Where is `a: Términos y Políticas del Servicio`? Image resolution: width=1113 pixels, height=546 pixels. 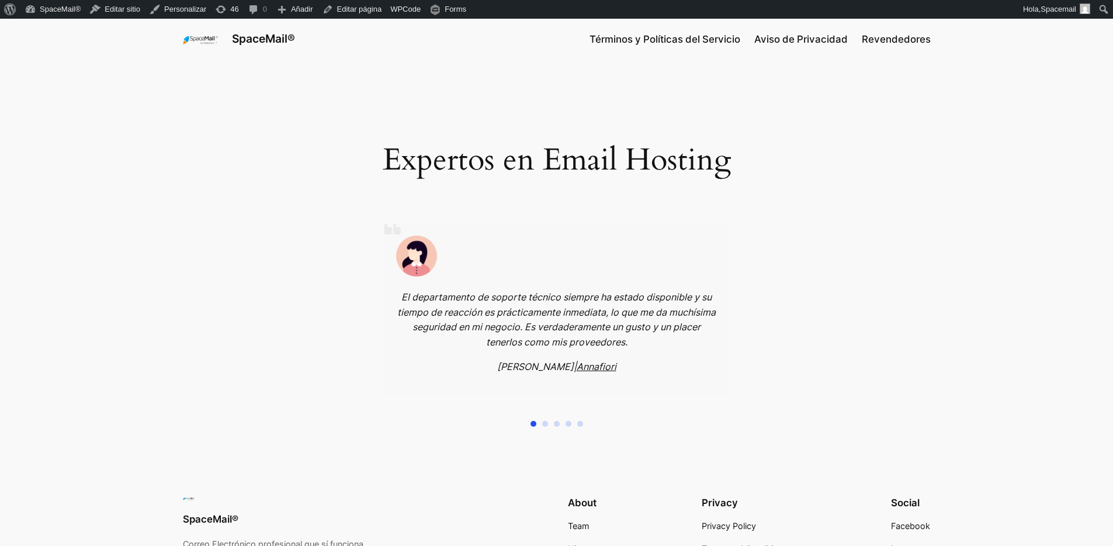 a: Términos y Políticas del Servicio is located at coordinates (665, 39).